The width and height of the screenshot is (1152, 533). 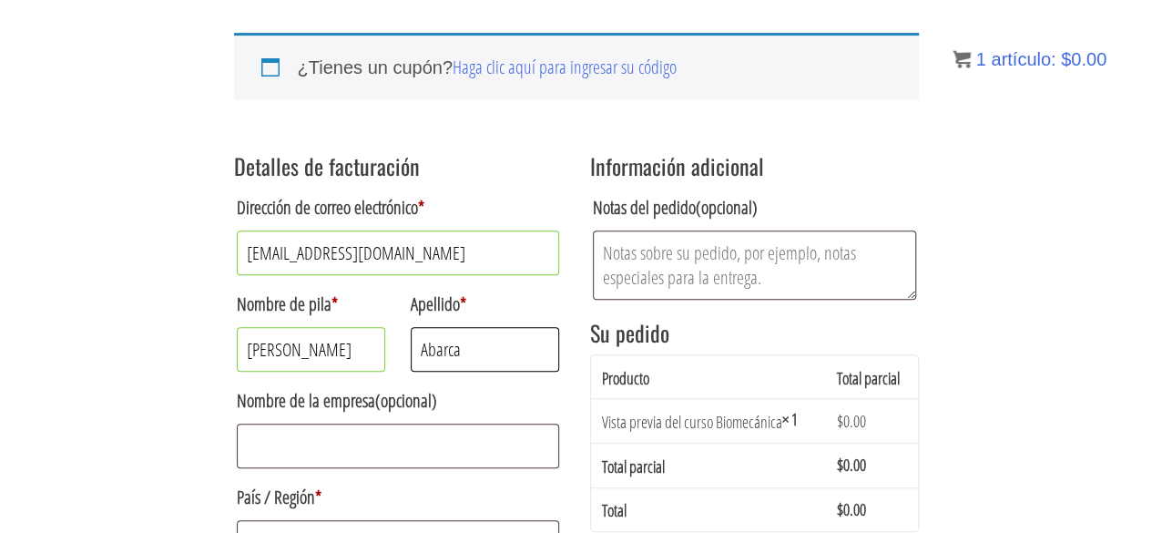 I want to click on font: ¿Tienes un cupón?, so click(x=375, y=67).